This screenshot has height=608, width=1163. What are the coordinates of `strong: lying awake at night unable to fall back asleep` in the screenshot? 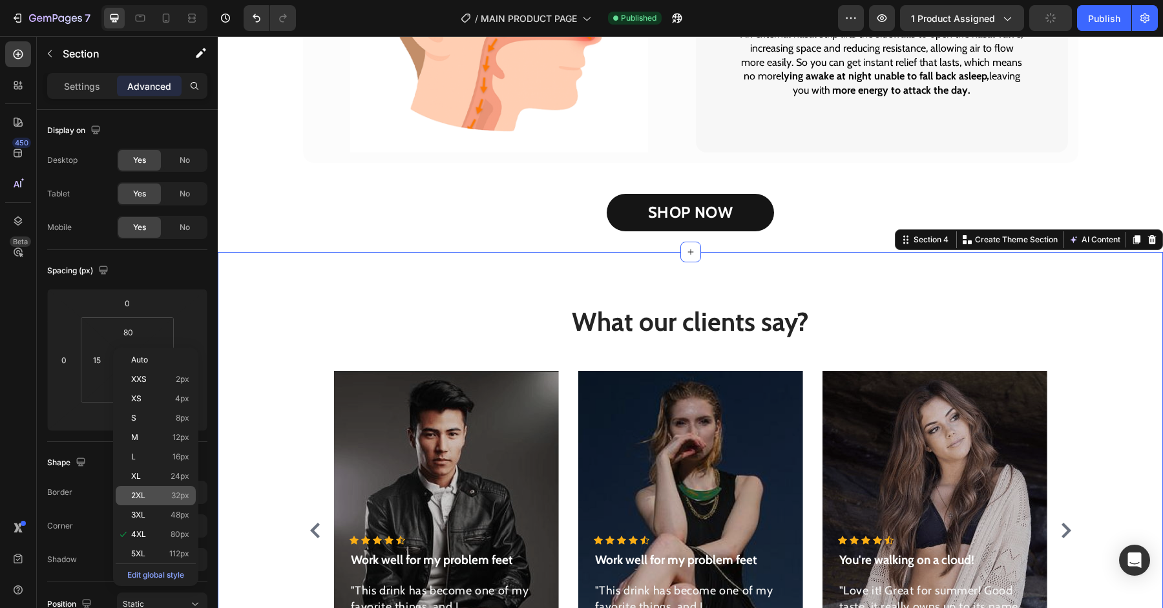 It's located at (666, 39).